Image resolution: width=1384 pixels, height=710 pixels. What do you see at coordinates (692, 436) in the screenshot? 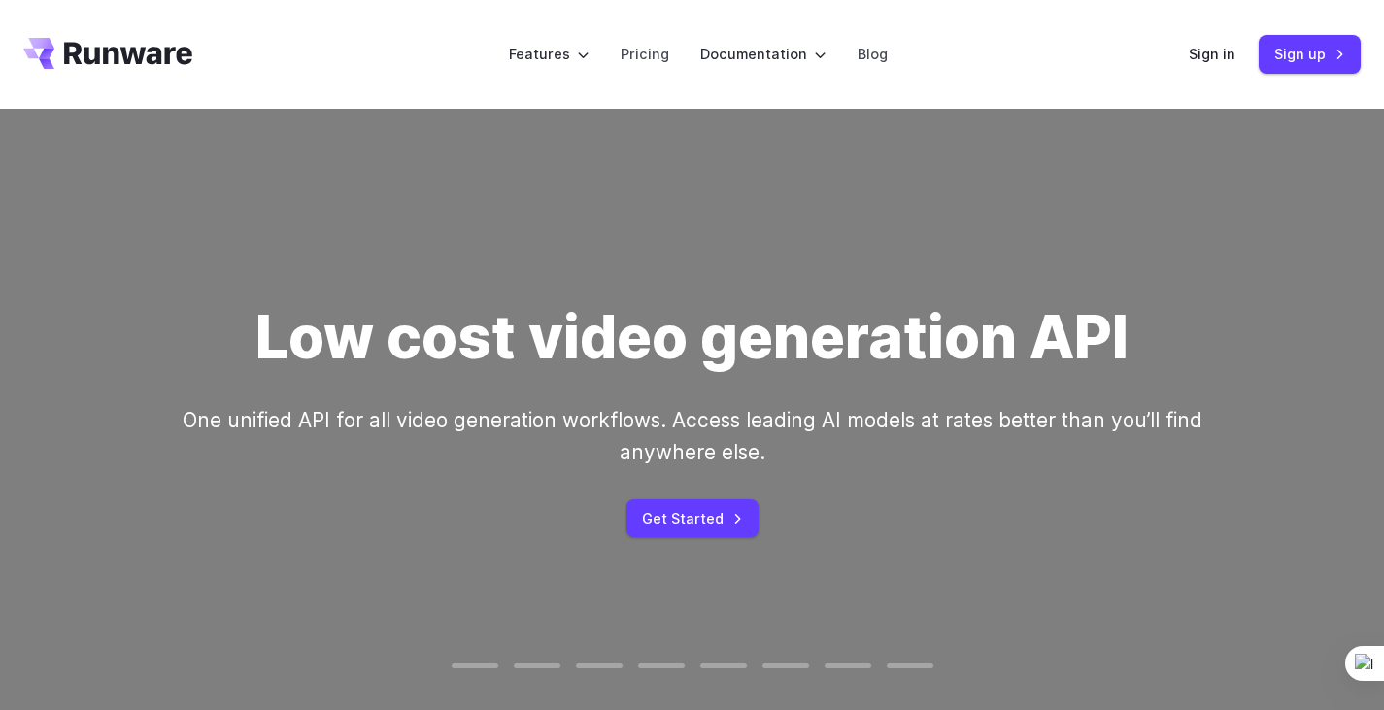
I see `p: One unified API for all video generation workflows. Access leading AI models at rates better than...` at bounding box center [692, 436].